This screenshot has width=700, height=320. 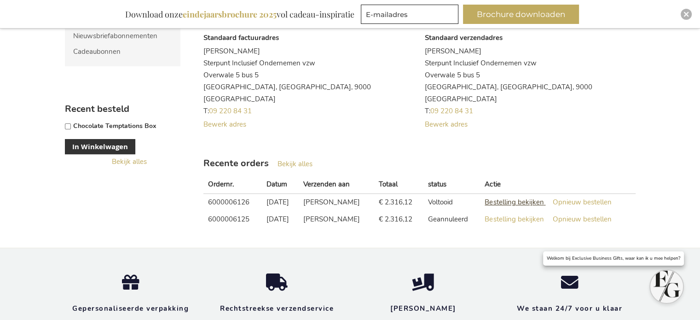 What do you see at coordinates (241, 38) in the screenshot?
I see `span: Standaard factuuradres` at bounding box center [241, 38].